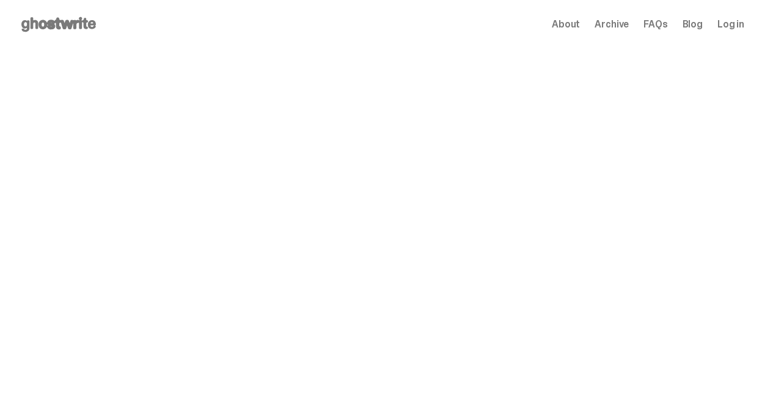 The height and width of the screenshot is (406, 773). What do you see at coordinates (655, 24) in the screenshot?
I see `a: FAQs` at bounding box center [655, 24].